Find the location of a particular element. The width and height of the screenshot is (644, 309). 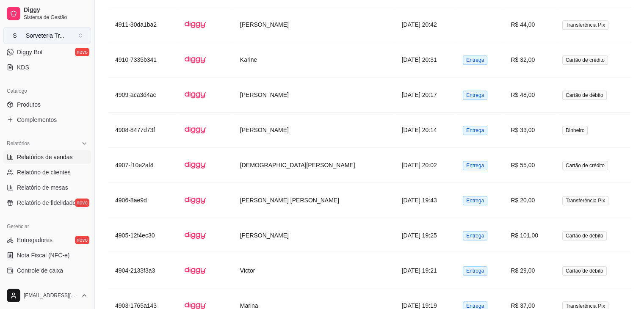

span: Controle de fiado is located at coordinates (39, 286).